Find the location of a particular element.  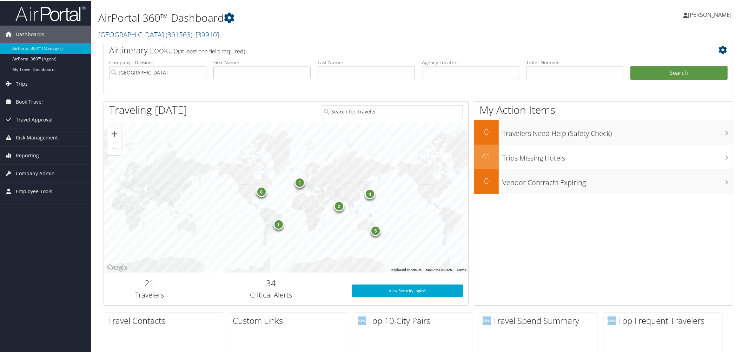

h2: 34 is located at coordinates (271, 282).